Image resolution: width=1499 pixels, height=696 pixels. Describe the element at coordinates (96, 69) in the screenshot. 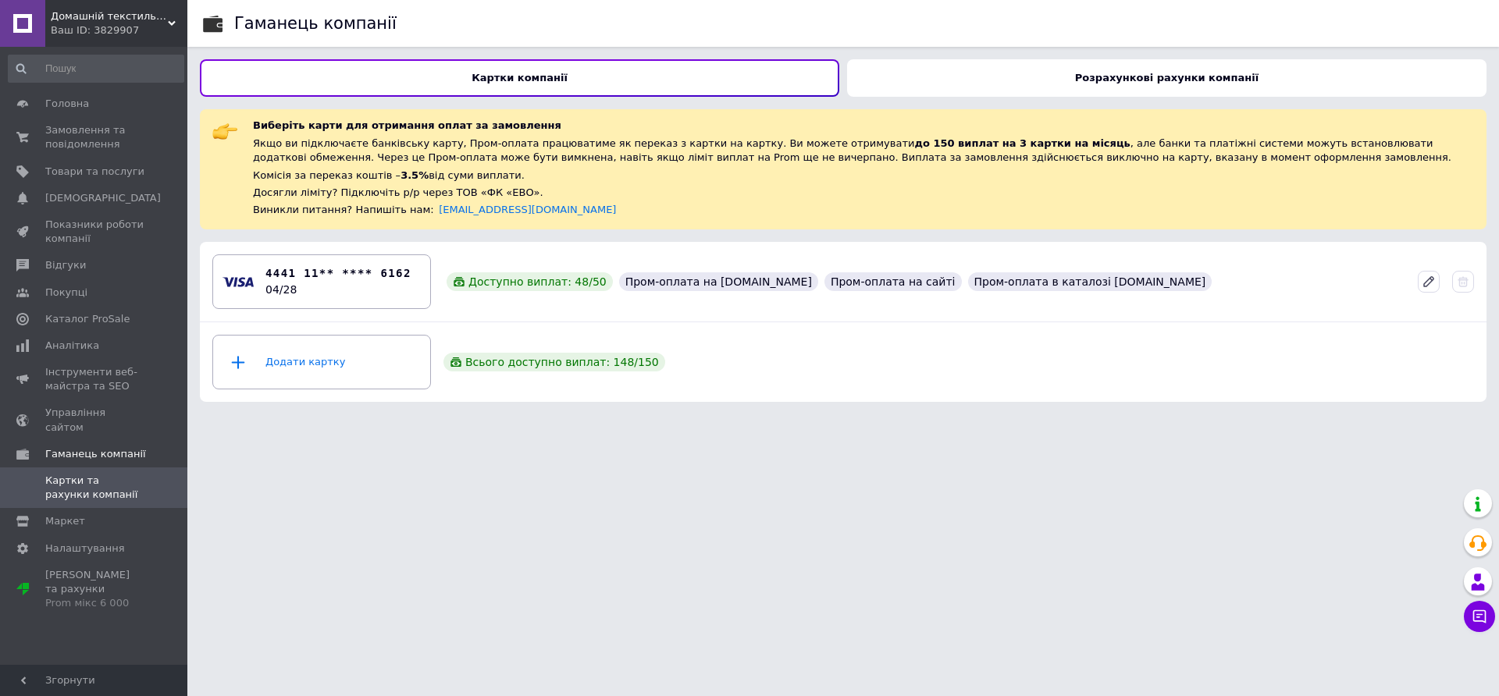

I see `input: Пошук` at that location.